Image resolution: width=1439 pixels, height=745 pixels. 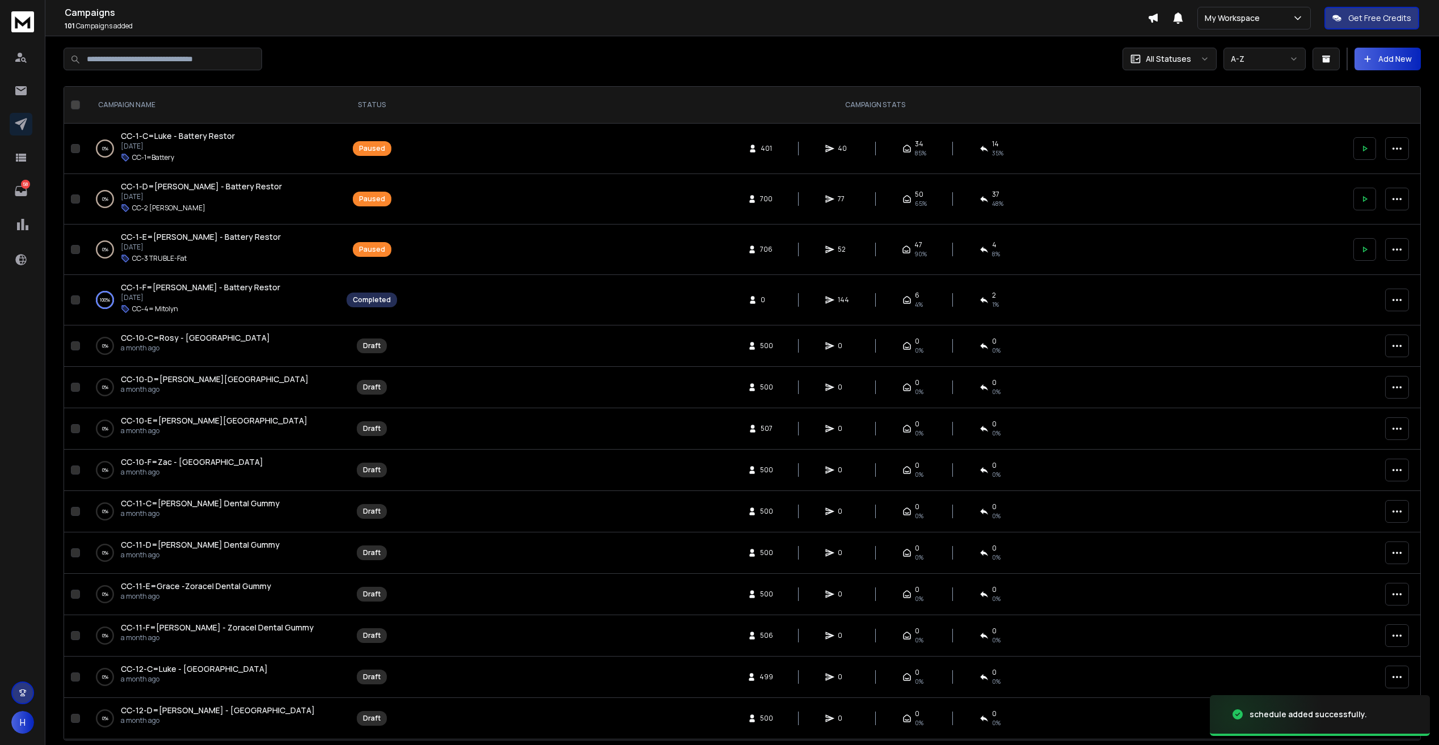 I want to click on p: Get Free Credits, so click(x=1380, y=18).